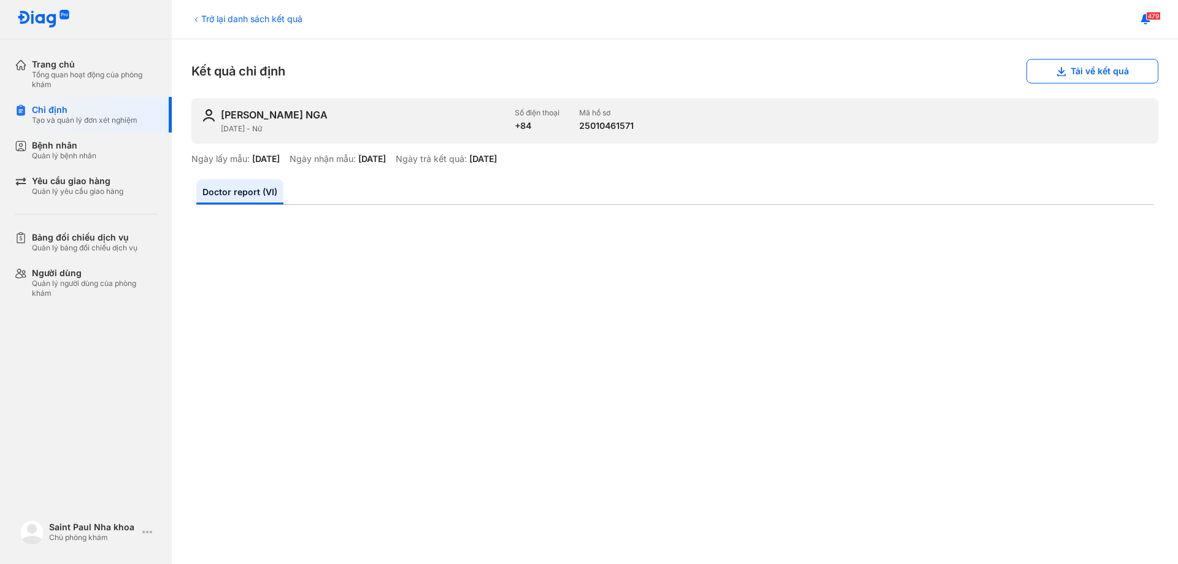  Describe the element at coordinates (85, 238) in the screenshot. I see `div: Bảng đối chiếu dịch vụ` at that location.